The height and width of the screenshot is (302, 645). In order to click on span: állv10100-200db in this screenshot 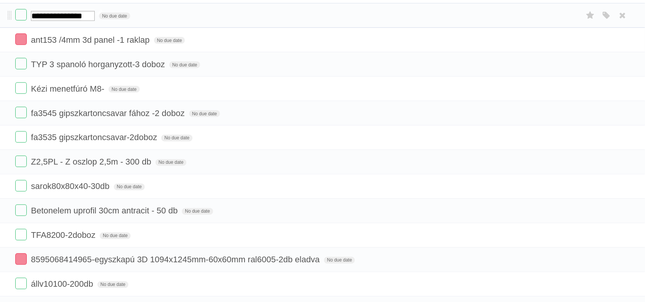, I will do `click(63, 284)`.